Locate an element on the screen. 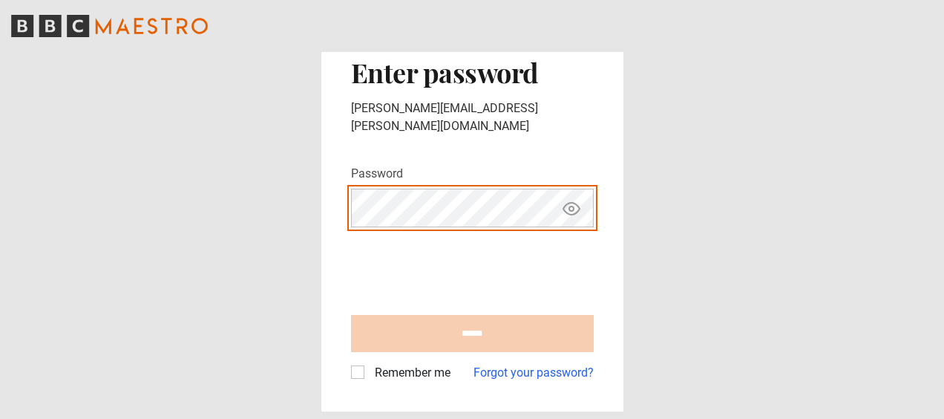 This screenshot has width=944, height=419. label: Remember me is located at coordinates (410, 373).